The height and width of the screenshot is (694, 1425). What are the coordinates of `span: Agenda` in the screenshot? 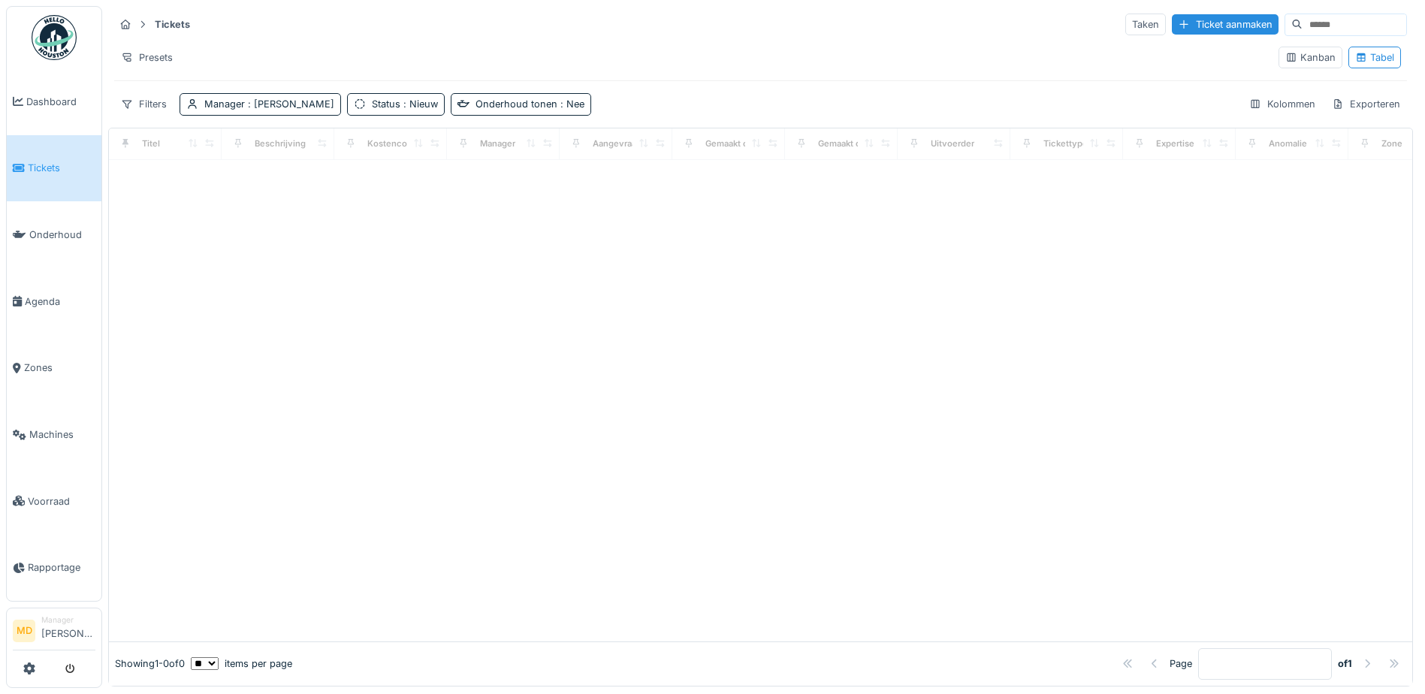 It's located at (60, 301).